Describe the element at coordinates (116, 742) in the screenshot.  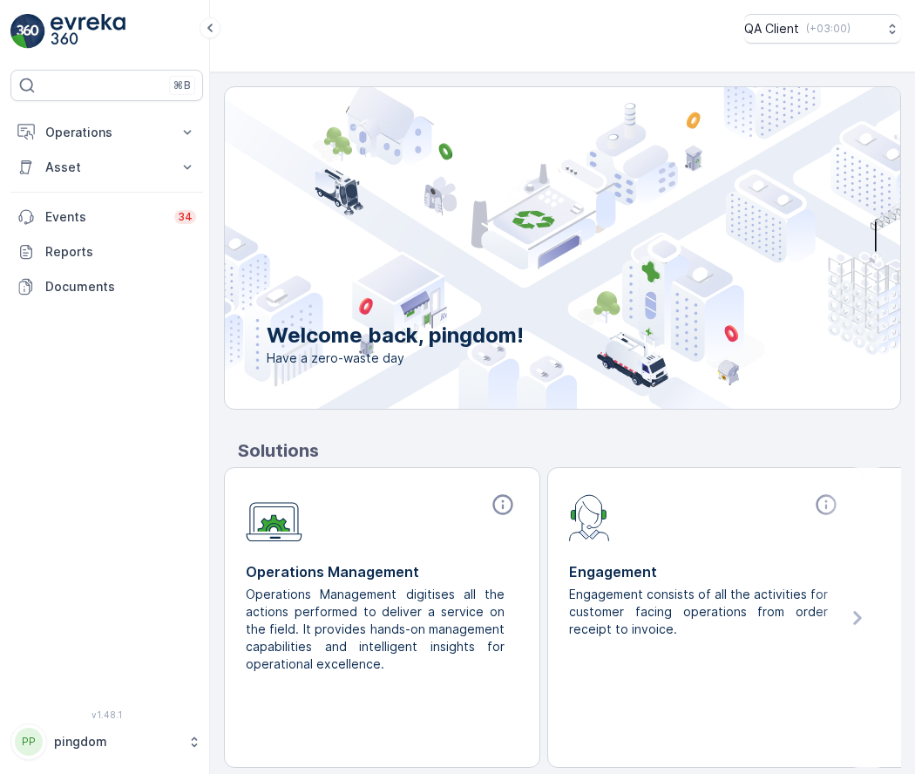
I see `p: pingdom` at that location.